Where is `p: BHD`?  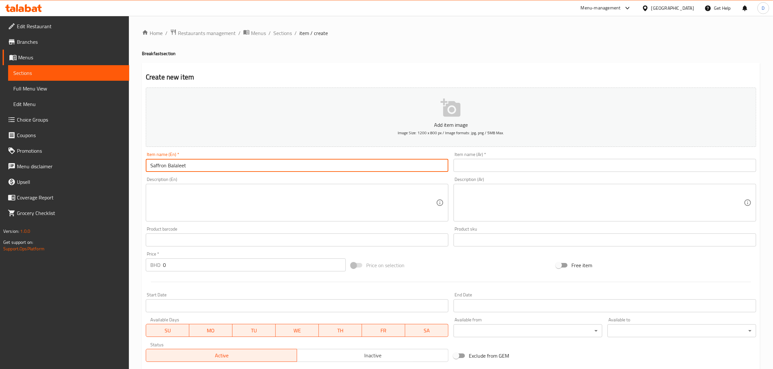
p: BHD is located at coordinates (155, 265).